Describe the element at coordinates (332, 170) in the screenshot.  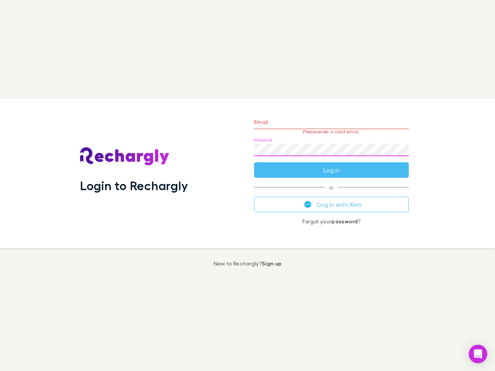
I see `button: Log in` at that location.